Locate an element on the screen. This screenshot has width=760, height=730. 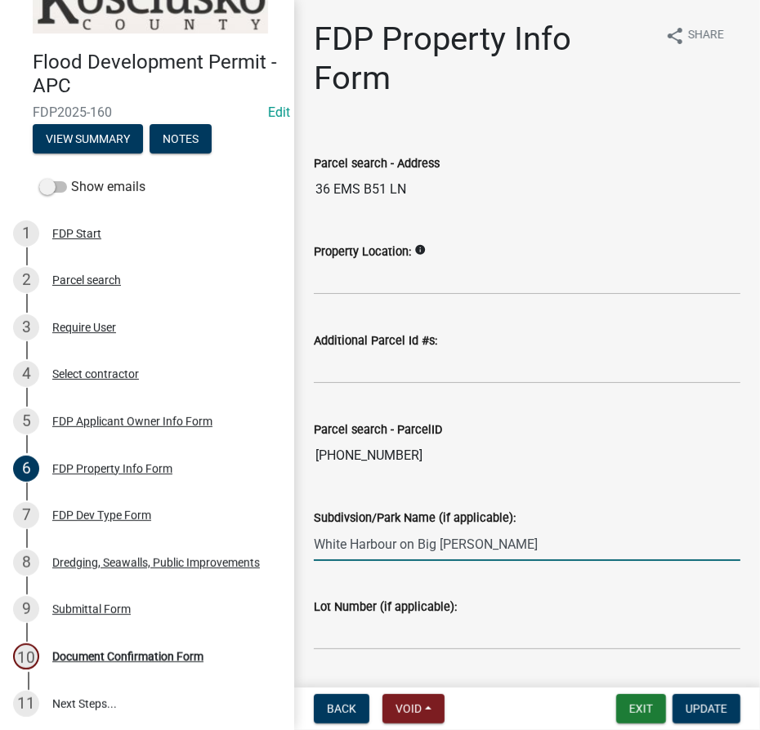
div: 6 is located at coordinates (26, 469).